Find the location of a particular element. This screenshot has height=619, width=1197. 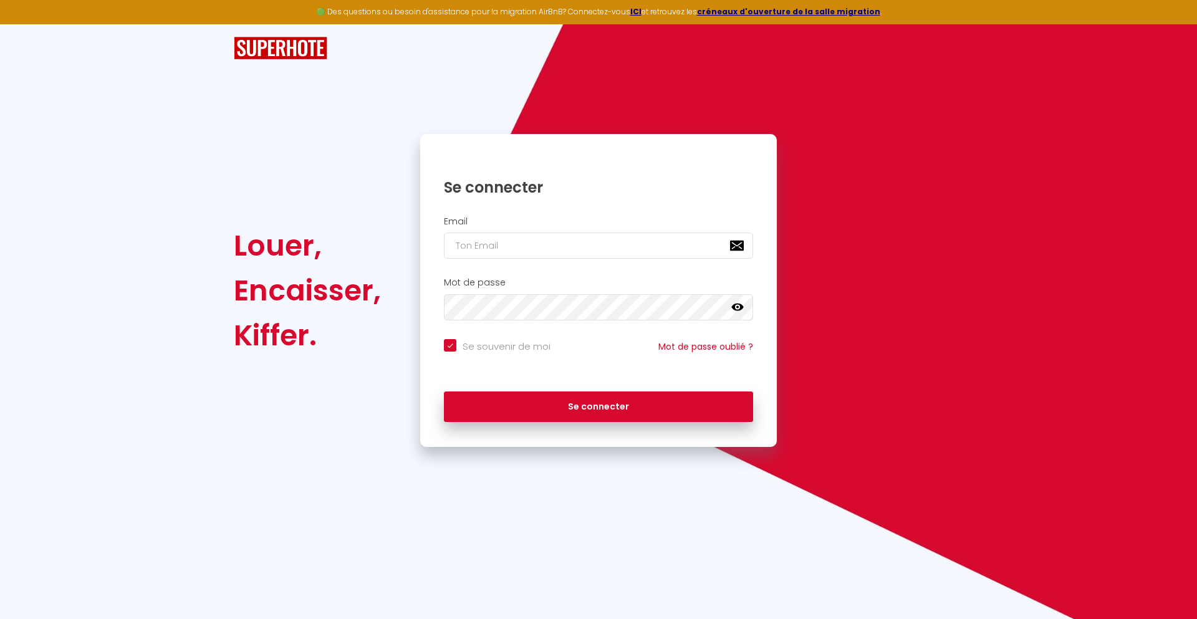

a: ICI is located at coordinates (636, 11).